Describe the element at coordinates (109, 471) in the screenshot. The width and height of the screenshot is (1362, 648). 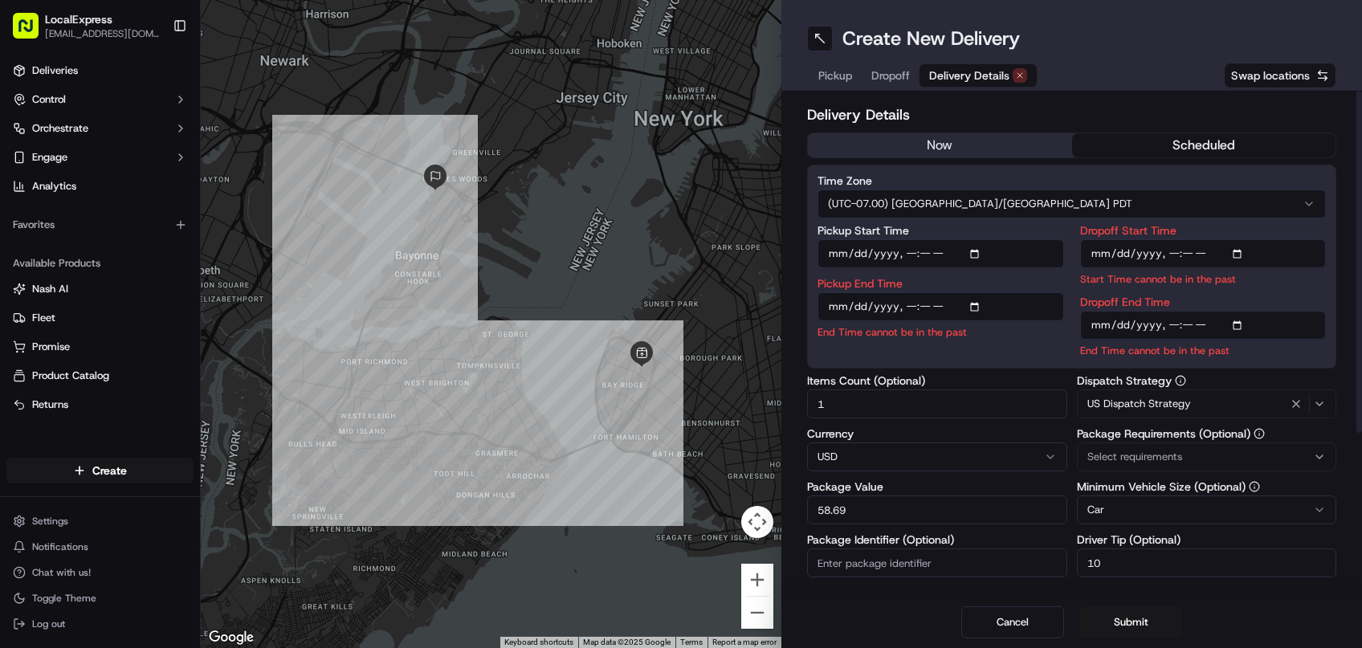
I see `span: Create` at that location.